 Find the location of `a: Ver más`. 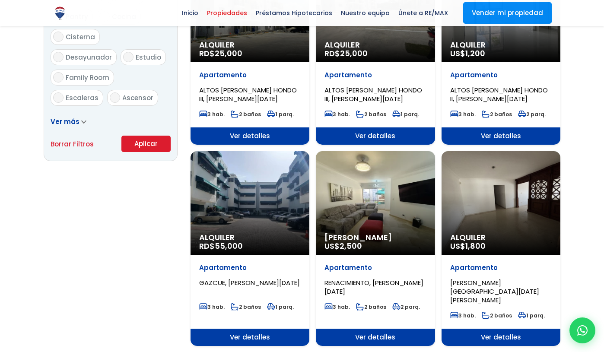

a: Ver más is located at coordinates (68, 121).